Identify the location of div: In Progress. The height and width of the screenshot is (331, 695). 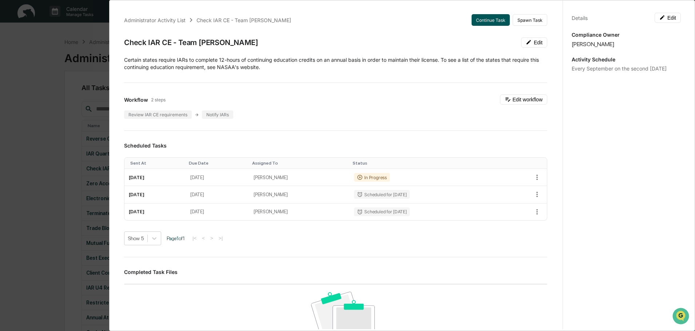
(371, 177).